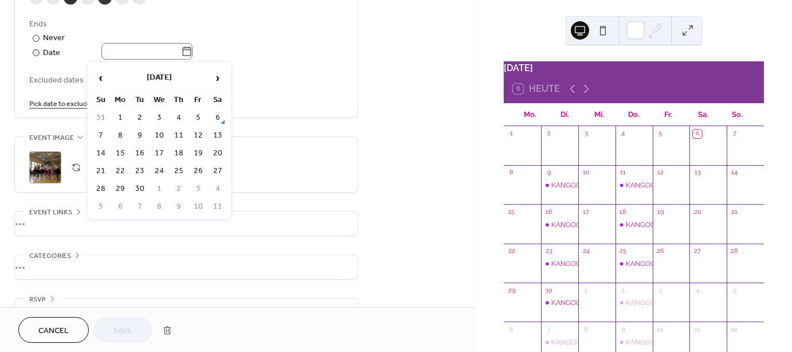 The height and width of the screenshot is (352, 792). What do you see at coordinates (120, 189) in the screenshot?
I see `td: 29` at bounding box center [120, 189].